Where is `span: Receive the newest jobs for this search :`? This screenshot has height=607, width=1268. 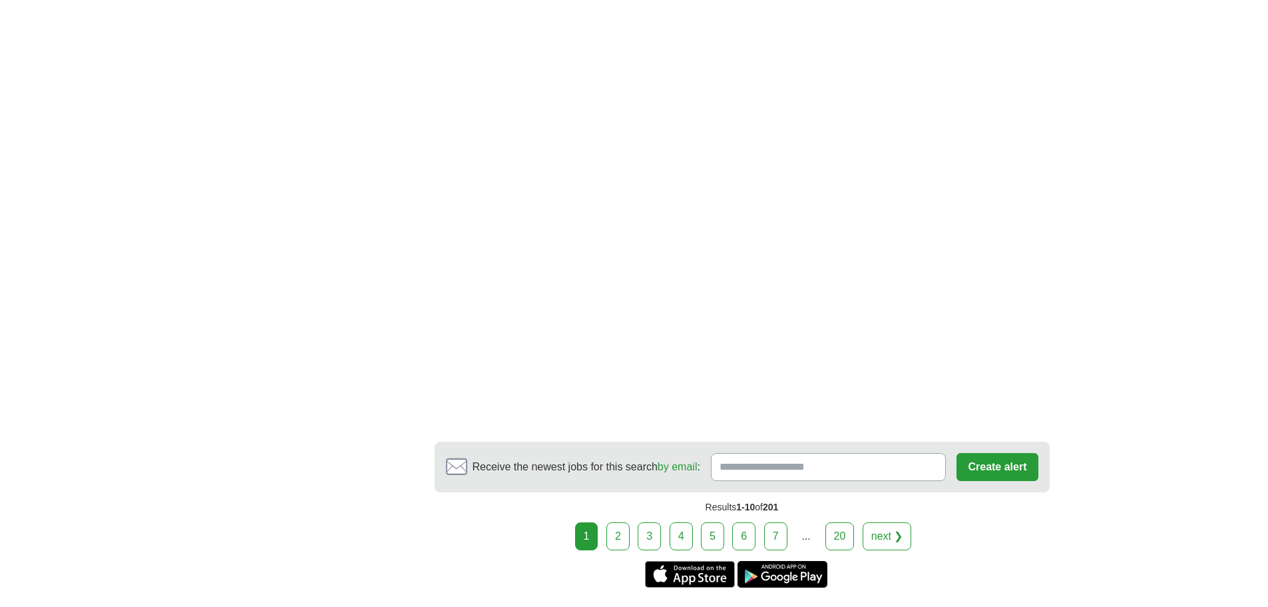 span: Receive the newest jobs for this search : is located at coordinates (587, 467).